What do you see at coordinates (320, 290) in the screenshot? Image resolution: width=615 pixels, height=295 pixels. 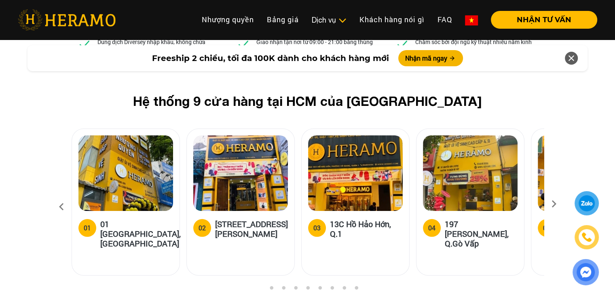 I see `button: 6` at bounding box center [320, 290].